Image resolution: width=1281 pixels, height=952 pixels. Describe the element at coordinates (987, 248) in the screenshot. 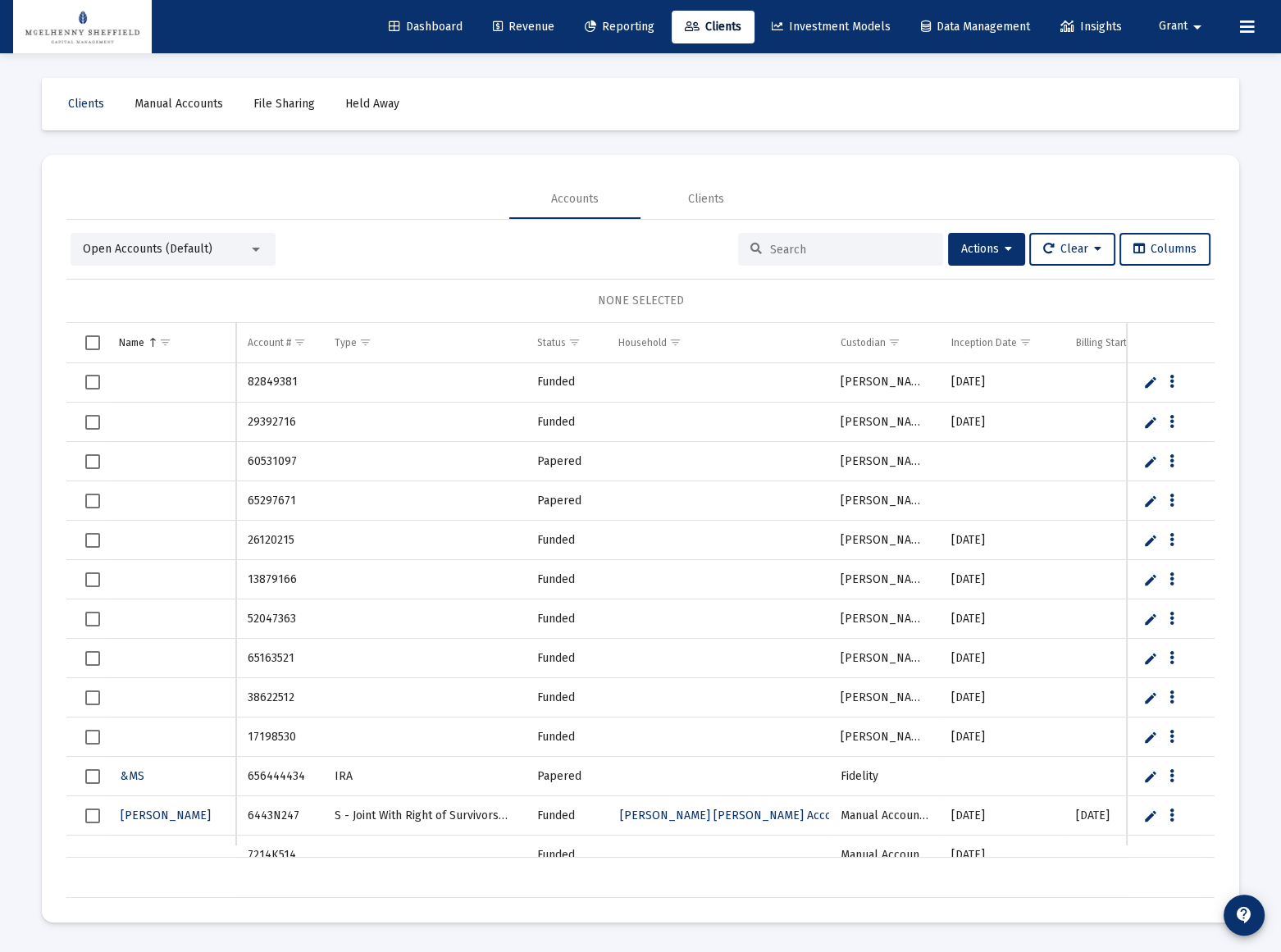

I see `span: Actions` at that location.